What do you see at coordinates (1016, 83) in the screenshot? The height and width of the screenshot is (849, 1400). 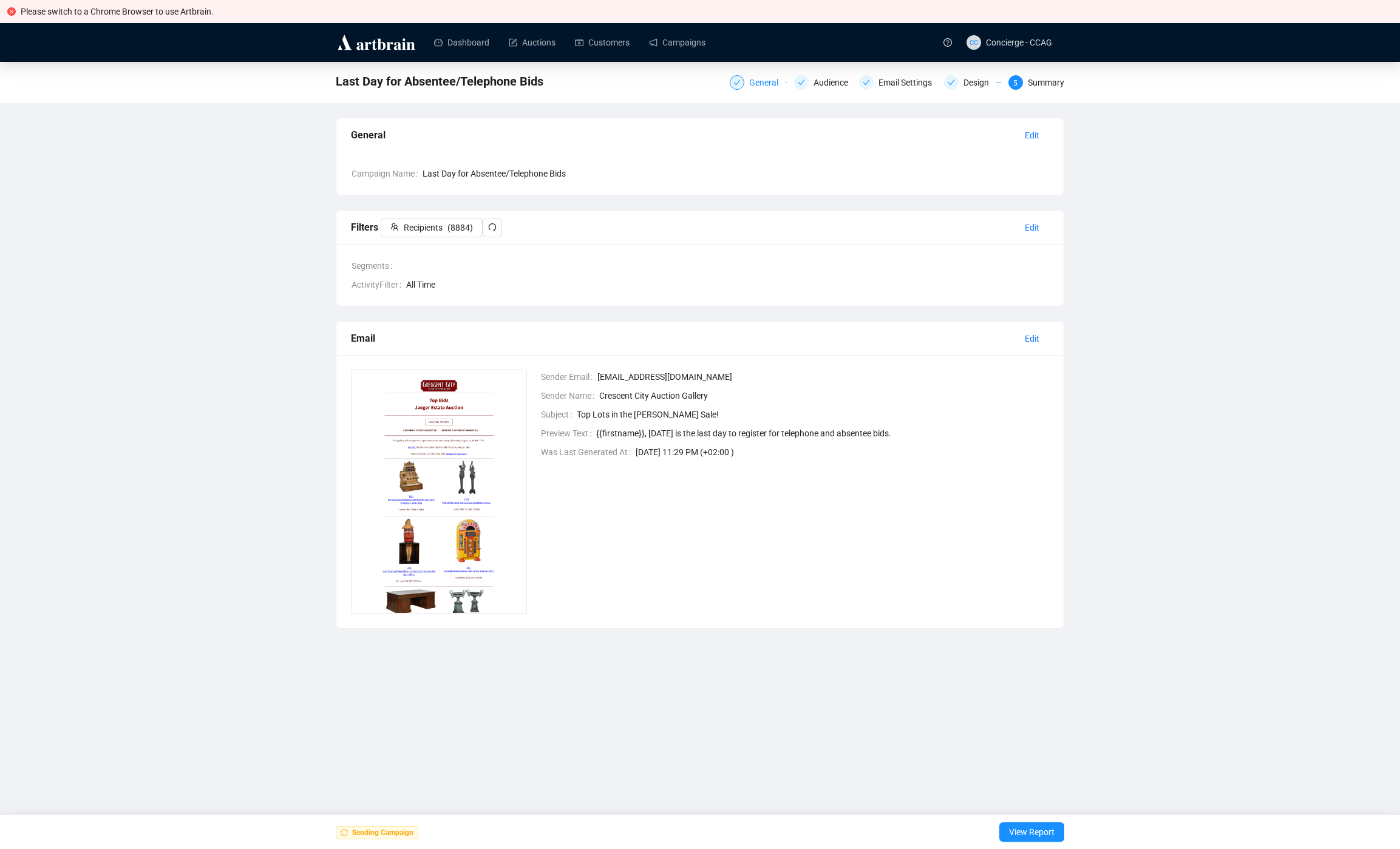 I see `span: 5` at bounding box center [1016, 83].